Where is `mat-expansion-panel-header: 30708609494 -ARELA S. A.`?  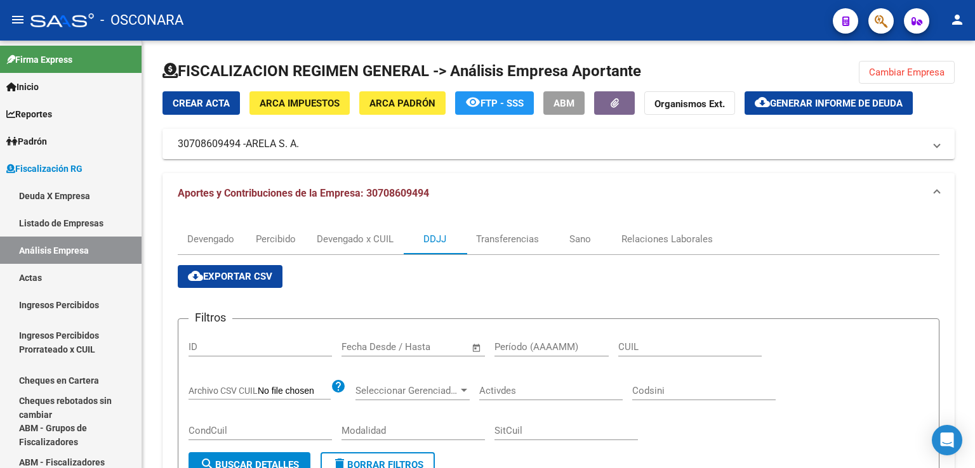
mat-expansion-panel-header: 30708609494 -ARELA S. A. is located at coordinates (558, 144).